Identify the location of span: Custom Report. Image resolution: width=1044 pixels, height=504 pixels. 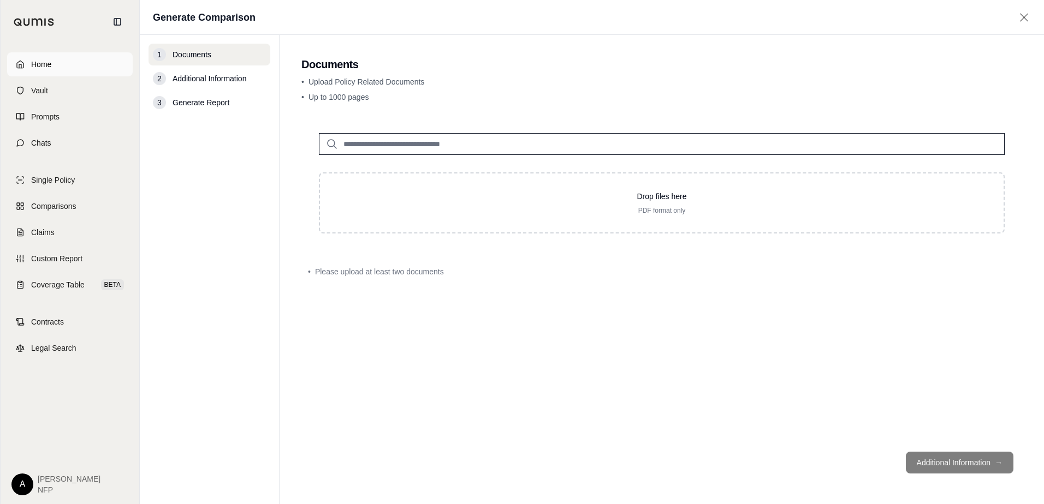
(57, 259).